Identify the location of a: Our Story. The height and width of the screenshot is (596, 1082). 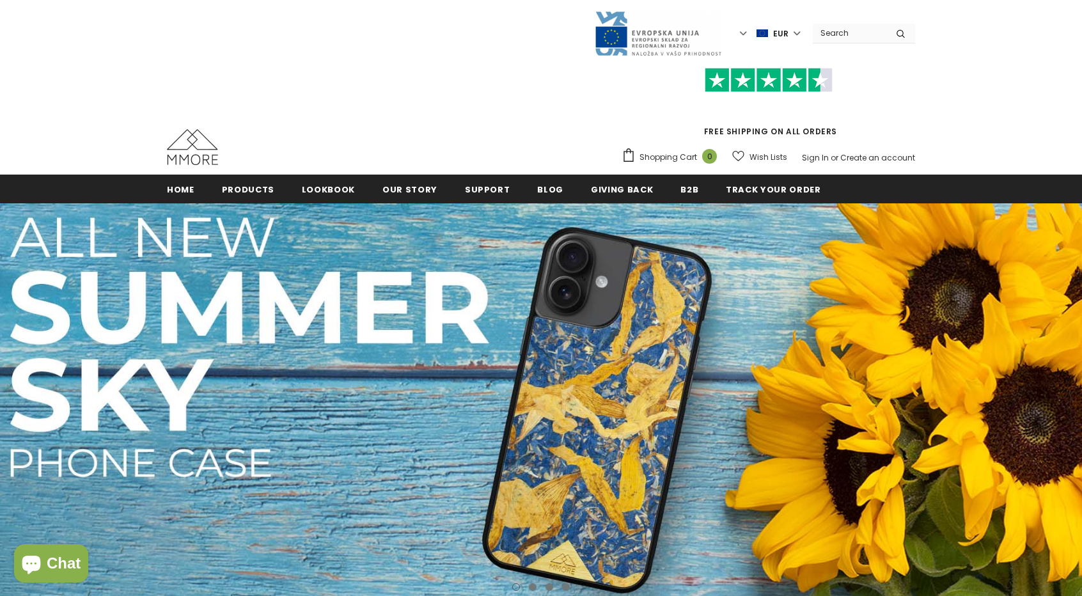
(410, 189).